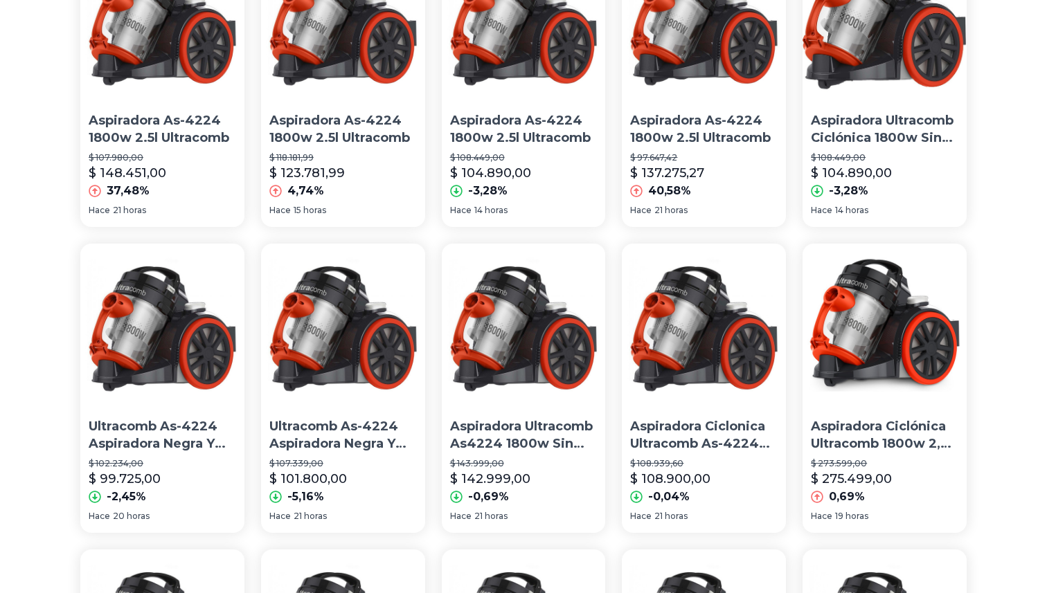  Describe the element at coordinates (851, 516) in the screenshot. I see `span: 19 horas` at that location.